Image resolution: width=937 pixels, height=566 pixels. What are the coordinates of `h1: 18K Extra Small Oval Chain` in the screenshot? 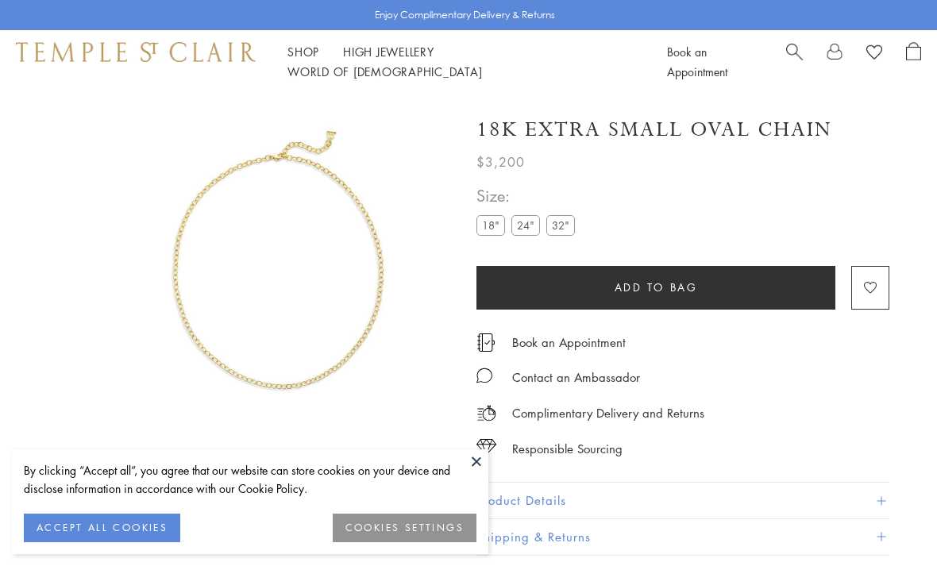 It's located at (654, 129).